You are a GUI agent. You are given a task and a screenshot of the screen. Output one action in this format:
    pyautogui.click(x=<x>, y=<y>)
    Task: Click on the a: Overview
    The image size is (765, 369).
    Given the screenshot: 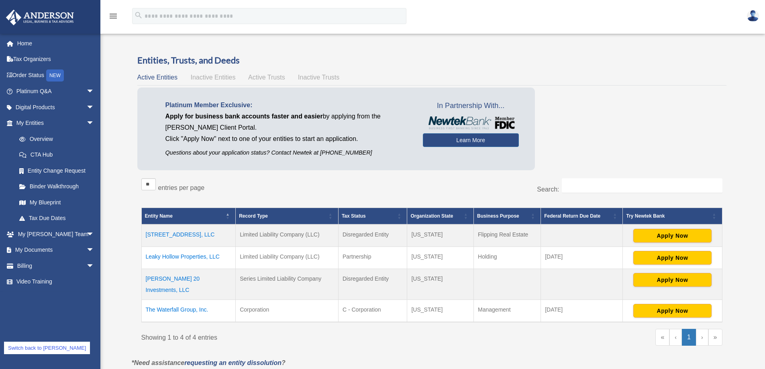 What is the action you would take?
    pyautogui.click(x=55, y=139)
    